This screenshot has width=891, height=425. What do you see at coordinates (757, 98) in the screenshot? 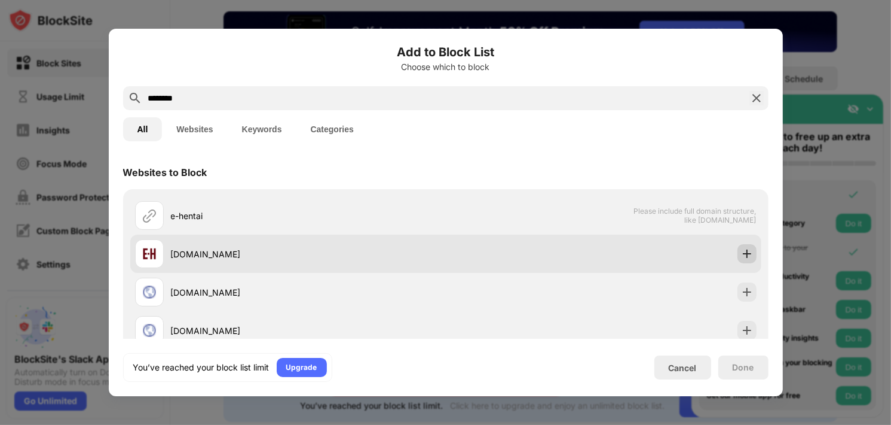
I see `img: search-close` at bounding box center [757, 98].